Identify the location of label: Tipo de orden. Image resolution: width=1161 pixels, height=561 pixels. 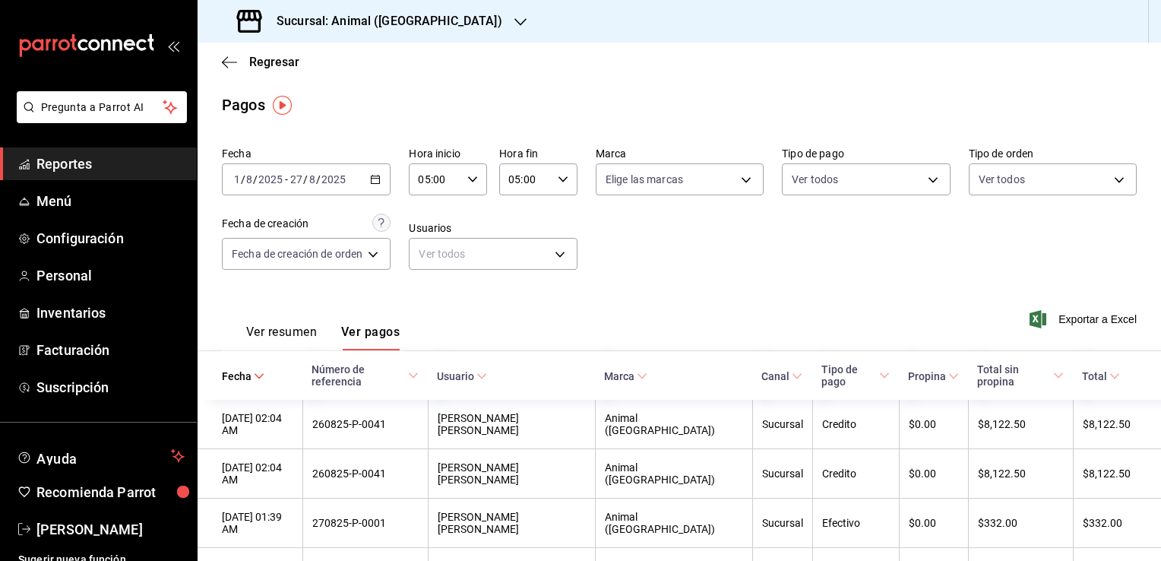
(1052, 153).